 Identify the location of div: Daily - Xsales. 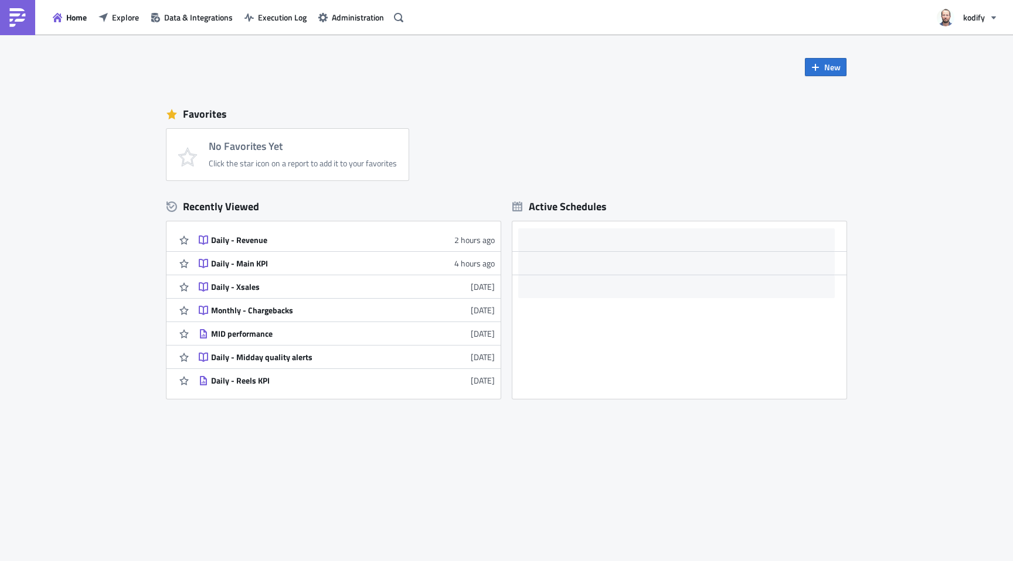
(314, 287).